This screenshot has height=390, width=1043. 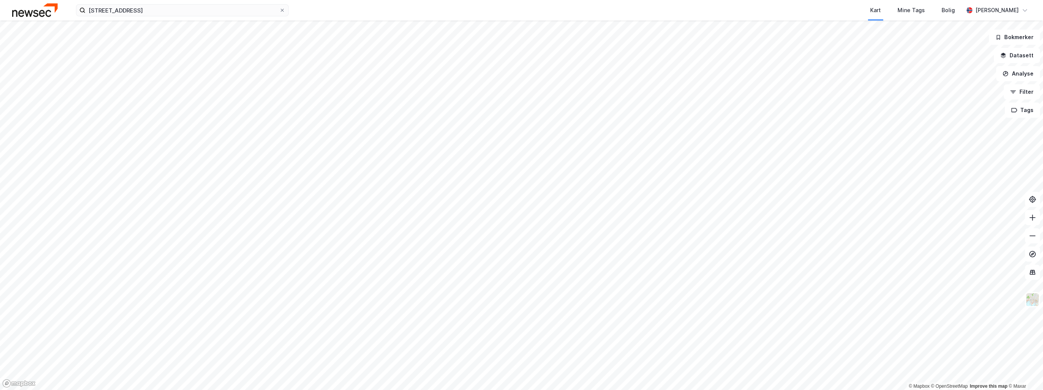 I want to click on a: Mapbox, so click(x=919, y=386).